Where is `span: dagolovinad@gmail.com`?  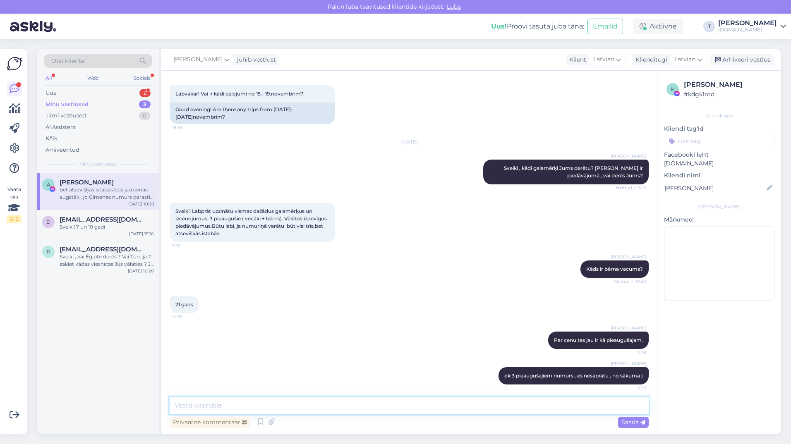
span: dagolovinad@gmail.com is located at coordinates (103, 220).